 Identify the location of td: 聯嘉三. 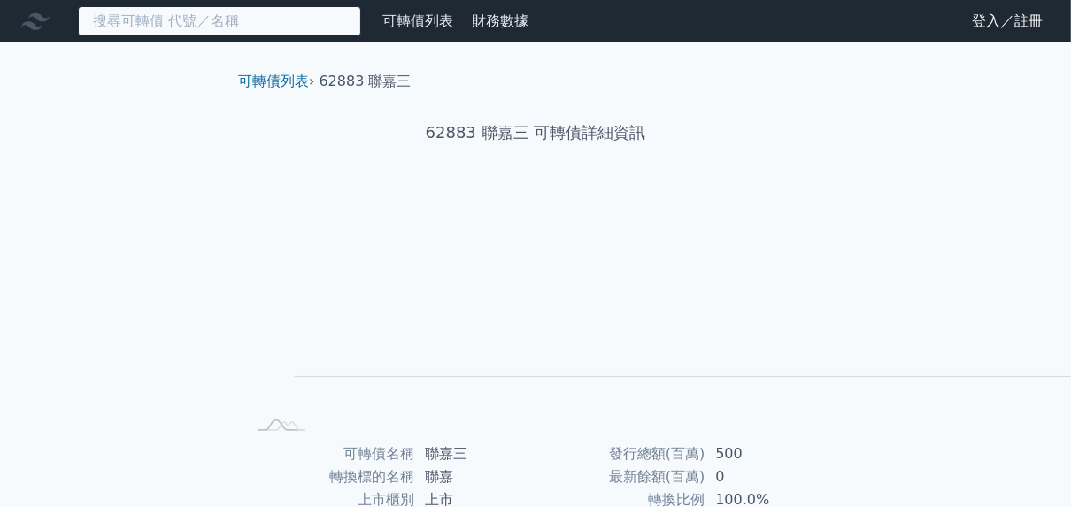
(475, 454).